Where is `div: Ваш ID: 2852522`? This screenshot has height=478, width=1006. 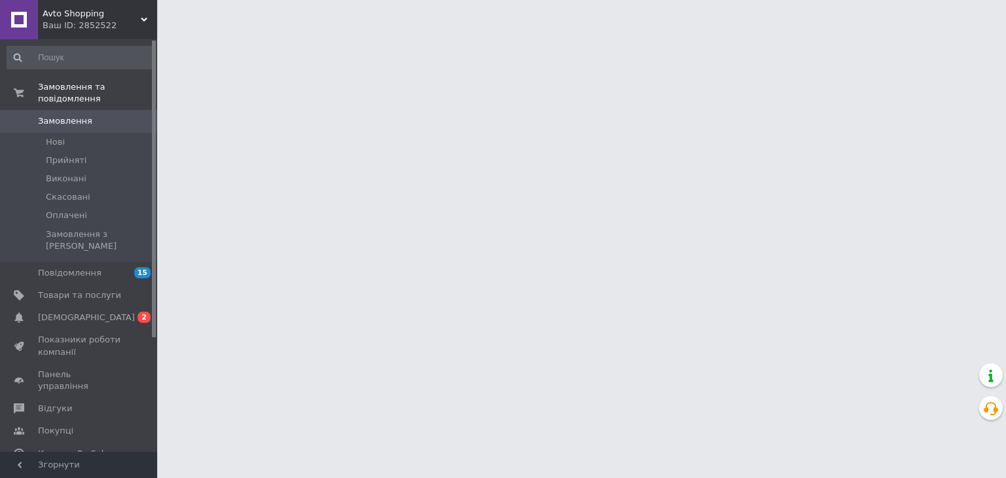 div: Ваш ID: 2852522 is located at coordinates (100, 26).